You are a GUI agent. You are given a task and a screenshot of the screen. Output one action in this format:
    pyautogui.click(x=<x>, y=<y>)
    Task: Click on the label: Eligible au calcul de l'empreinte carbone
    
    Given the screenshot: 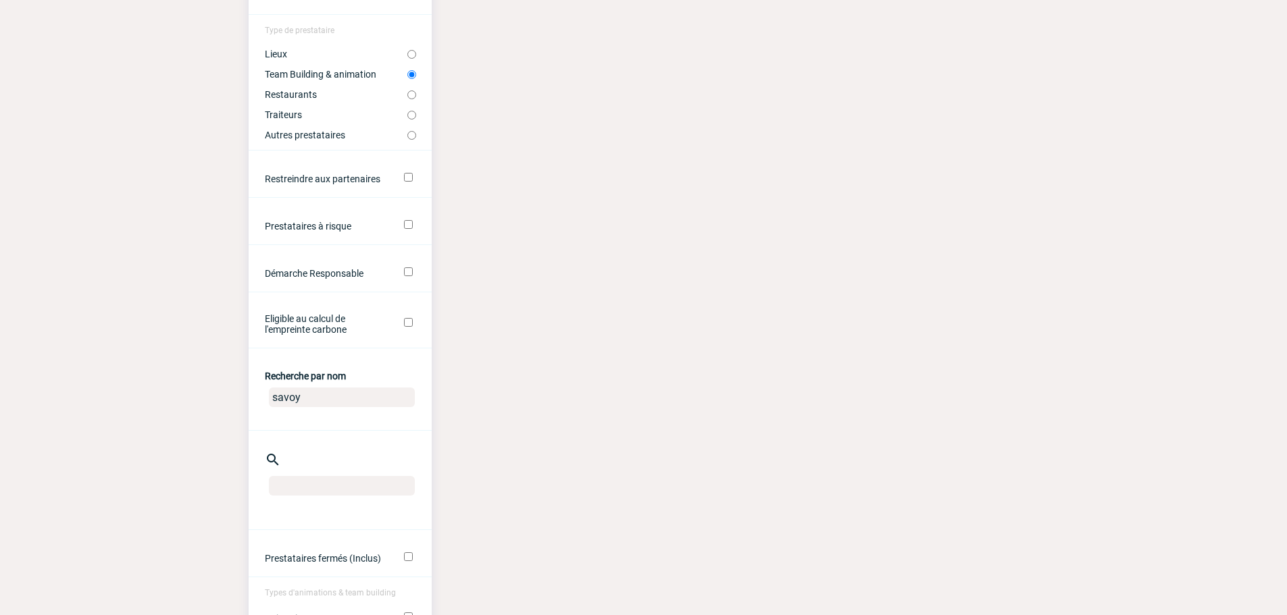 What is the action you would take?
    pyautogui.click(x=325, y=324)
    